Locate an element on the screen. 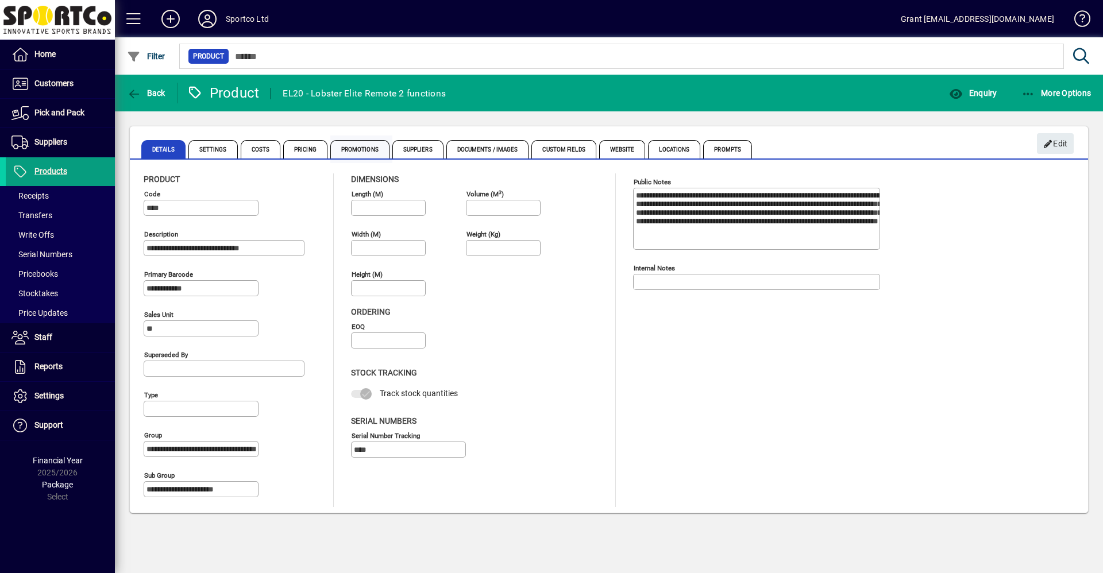 This screenshot has height=573, width=1103. span: Reports is located at coordinates (48, 367).